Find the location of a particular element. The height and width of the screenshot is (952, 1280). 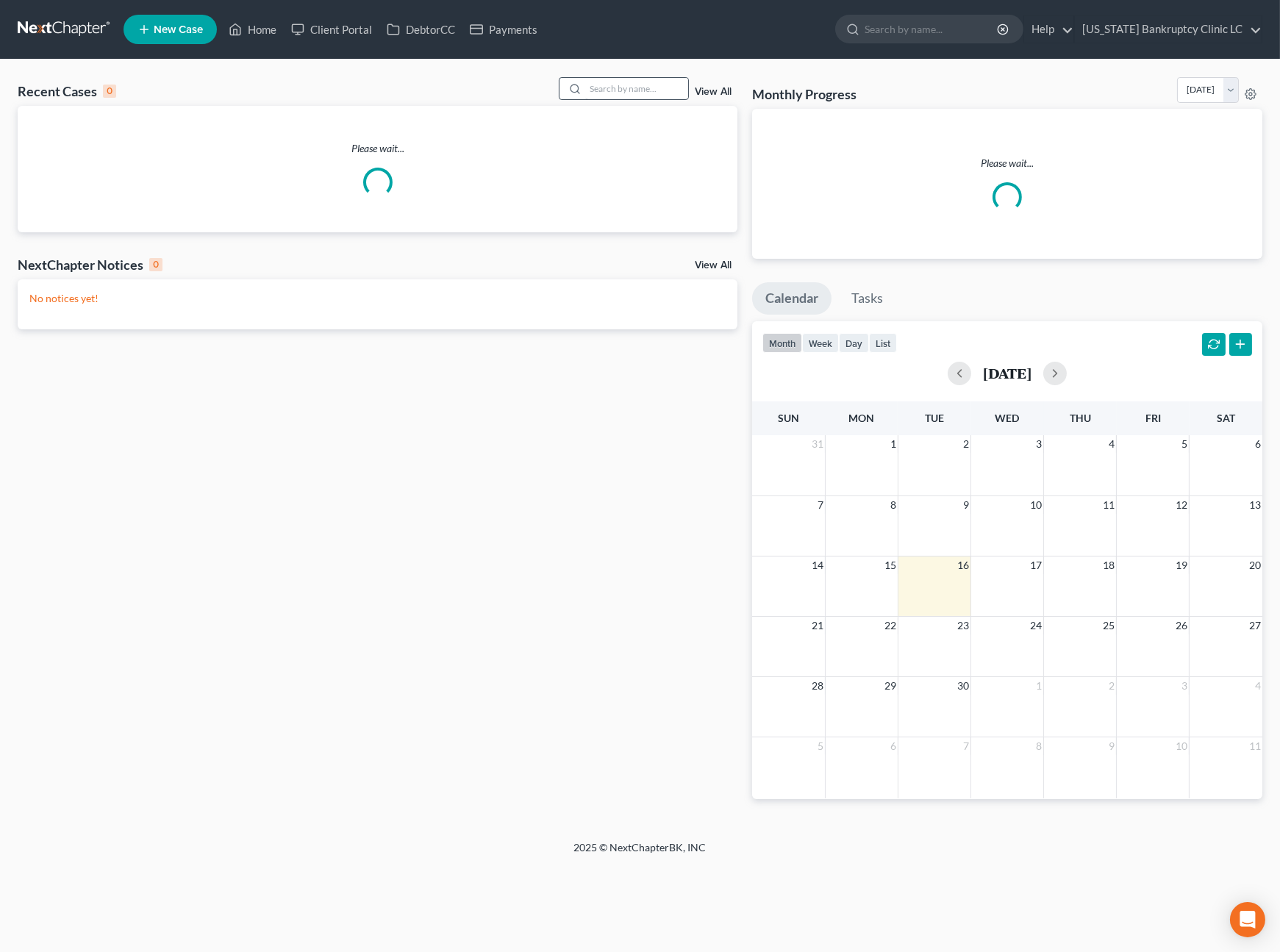

span: New Case is located at coordinates (178, 29).